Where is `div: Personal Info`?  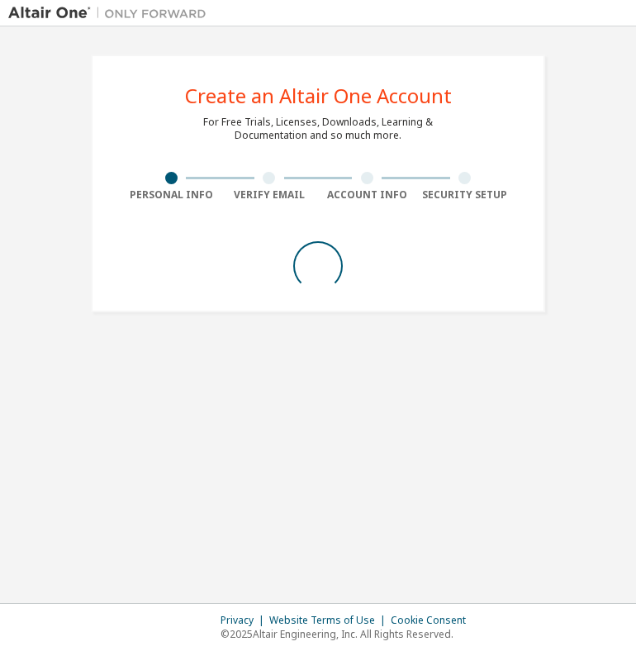 div: Personal Info is located at coordinates (171, 195).